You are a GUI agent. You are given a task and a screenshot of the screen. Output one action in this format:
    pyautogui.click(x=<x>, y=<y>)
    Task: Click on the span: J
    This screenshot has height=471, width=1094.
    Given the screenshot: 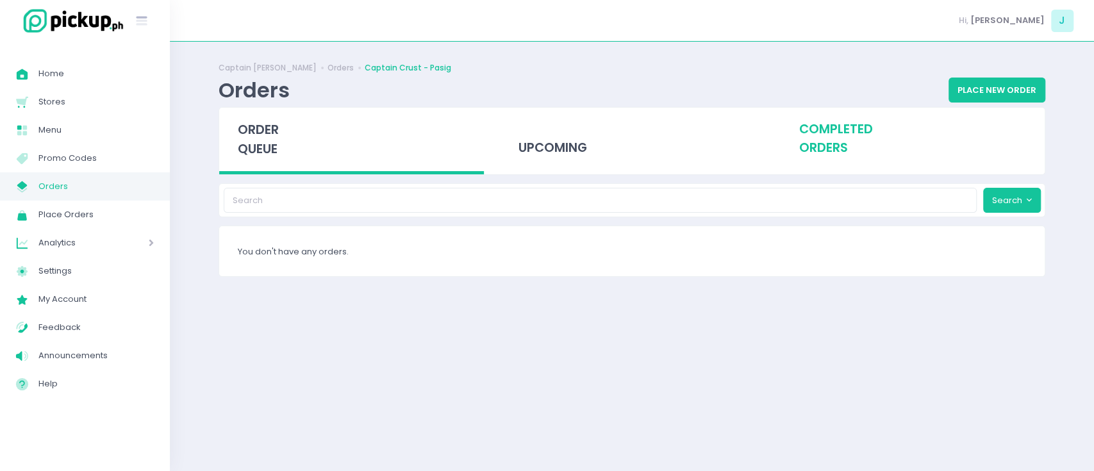 What is the action you would take?
    pyautogui.click(x=1062, y=21)
    